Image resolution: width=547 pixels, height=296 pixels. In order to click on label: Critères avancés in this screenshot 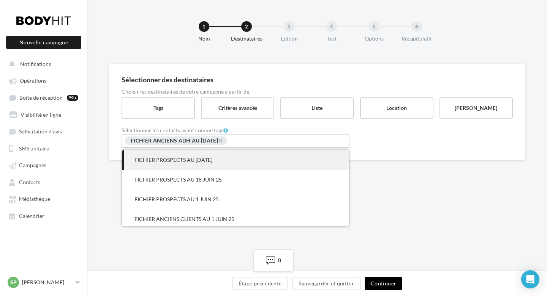, I will do `click(237, 108)`.